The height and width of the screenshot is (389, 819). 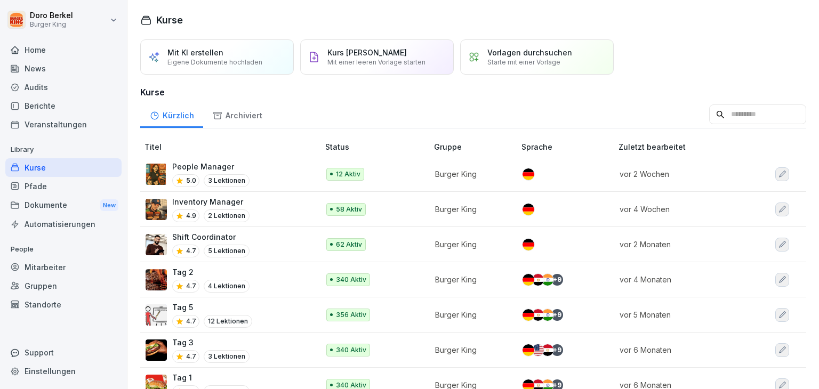 I want to click on img: cq6tslmxu1pybroki4wxmcwi.png, so click(x=156, y=350).